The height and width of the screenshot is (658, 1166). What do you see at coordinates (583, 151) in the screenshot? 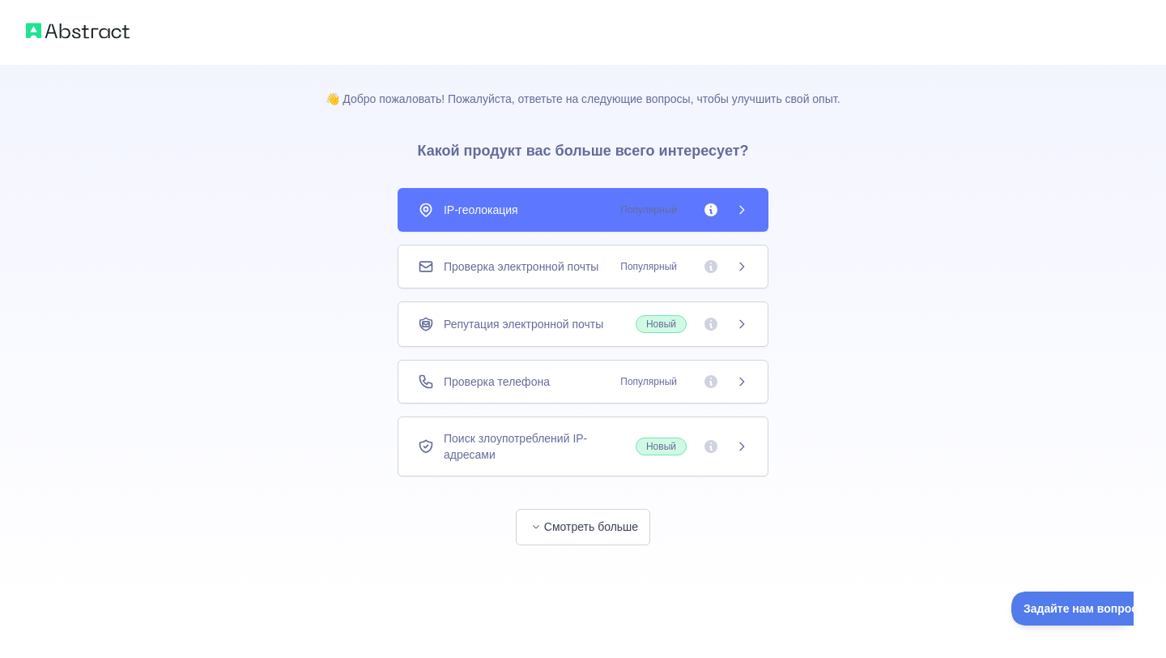
I see `font: Какой продукт вас больше всего интересует?` at bounding box center [583, 151].